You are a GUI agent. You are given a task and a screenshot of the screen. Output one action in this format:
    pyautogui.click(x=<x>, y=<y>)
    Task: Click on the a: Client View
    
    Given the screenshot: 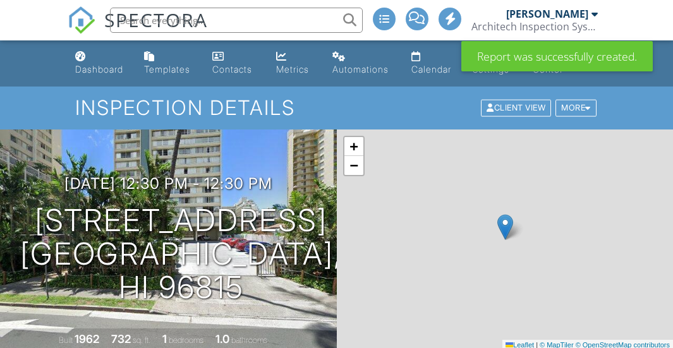 What is the action you would take?
    pyautogui.click(x=517, y=107)
    